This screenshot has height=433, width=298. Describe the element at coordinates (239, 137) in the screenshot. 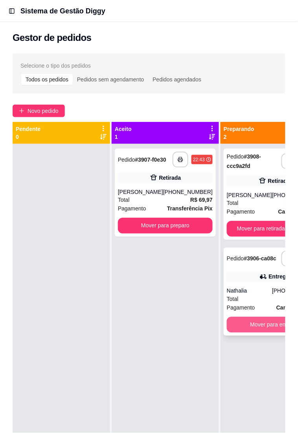

I see `p: 2` at that location.